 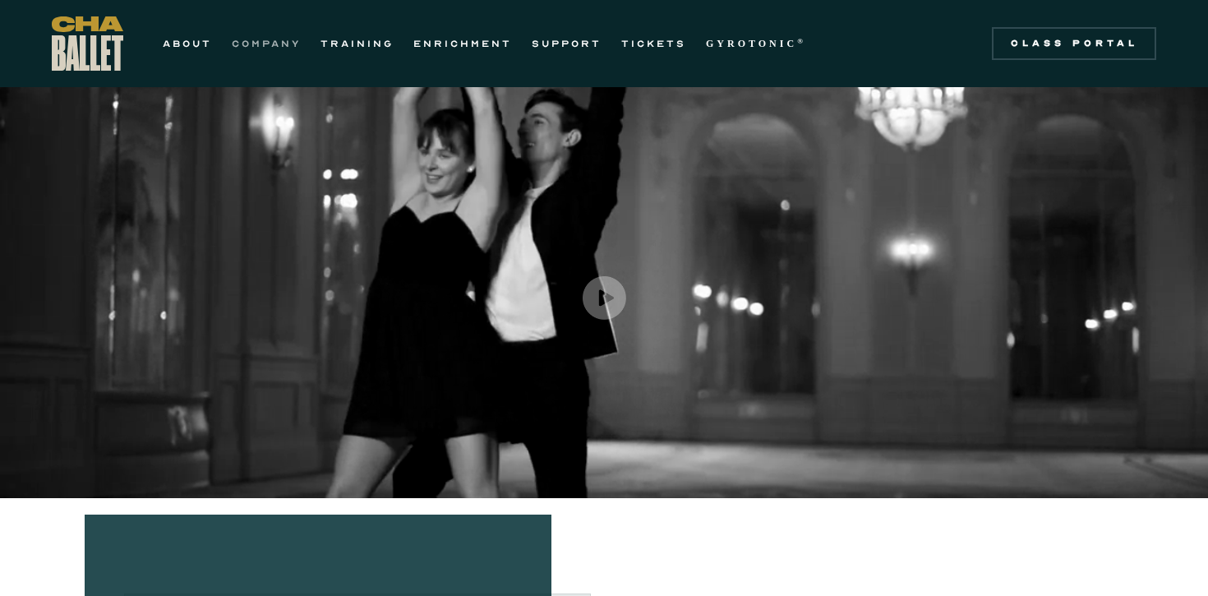 I want to click on a: TICKETS, so click(x=653, y=44).